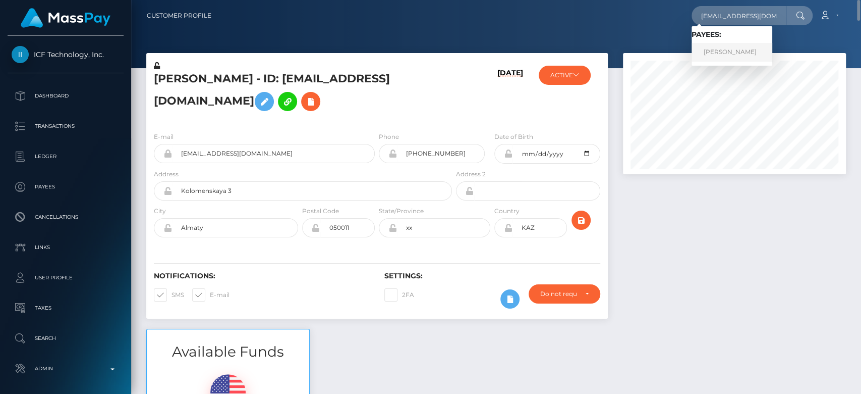 The height and width of the screenshot is (394, 861). Describe the element at coordinates (401, 211) in the screenshot. I see `label: State/Province` at that location.